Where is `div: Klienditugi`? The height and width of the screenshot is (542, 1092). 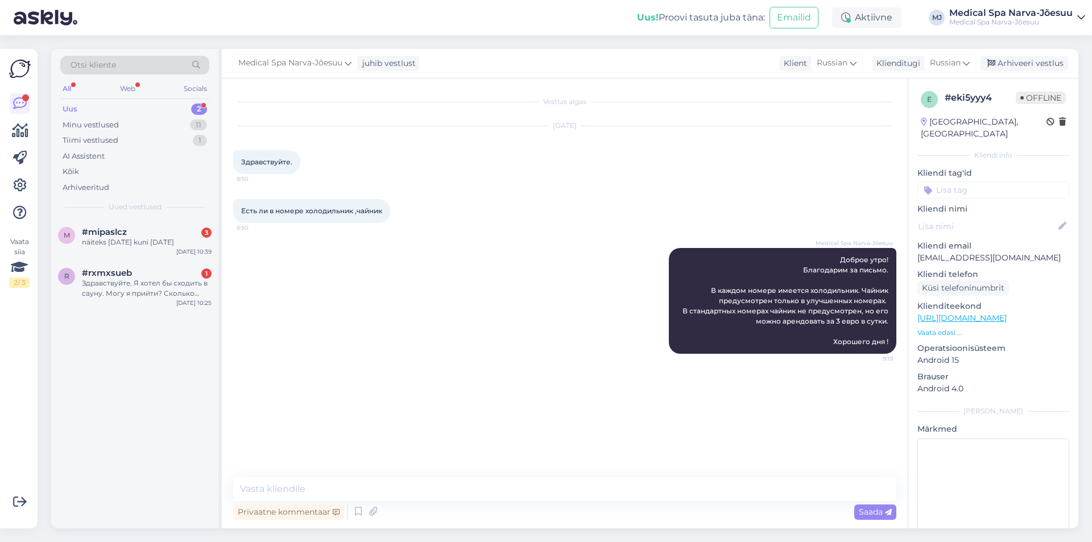 div: Klienditugi is located at coordinates (896, 63).